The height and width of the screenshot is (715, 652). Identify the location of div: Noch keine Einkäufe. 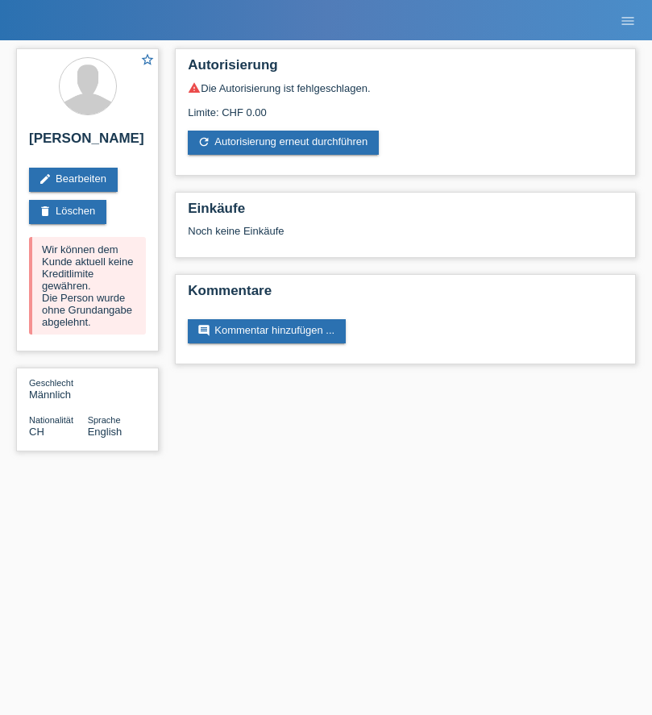
(406, 237).